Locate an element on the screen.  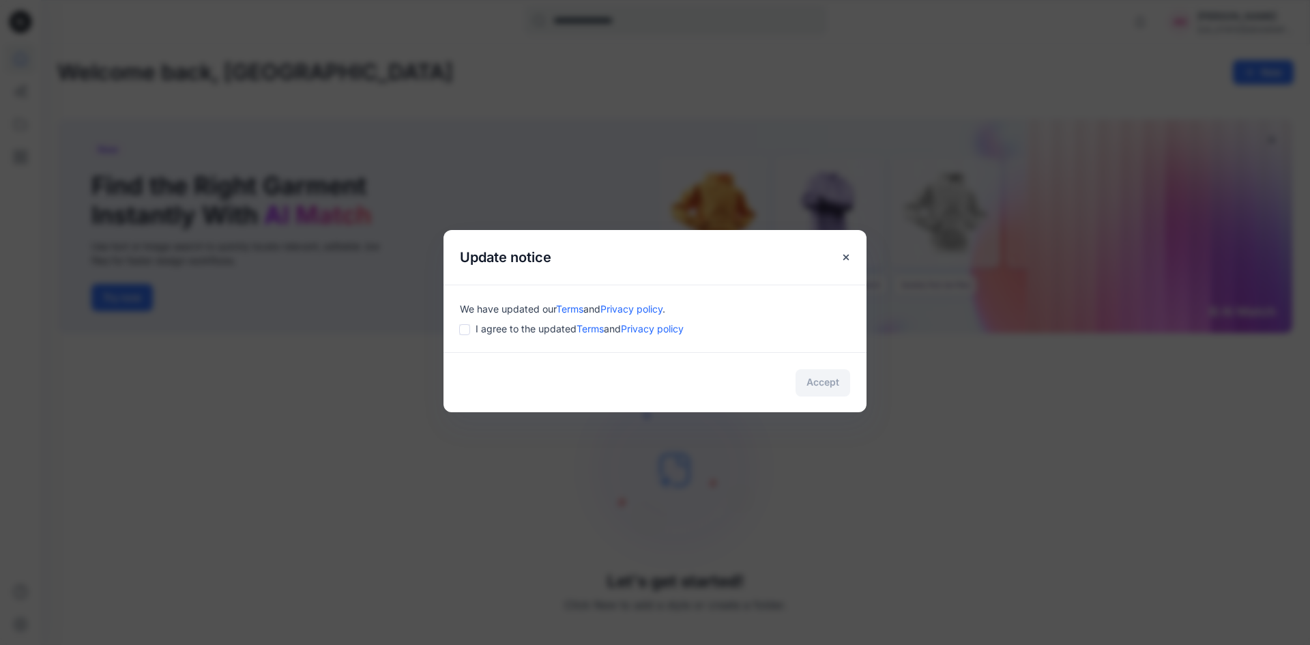
button: Close is located at coordinates (846, 257).